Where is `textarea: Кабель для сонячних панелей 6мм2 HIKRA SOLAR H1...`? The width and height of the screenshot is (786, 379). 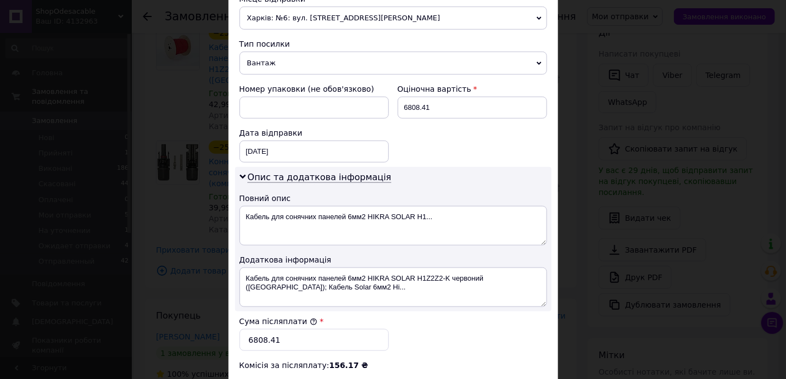
textarea: Кабель для сонячних панелей 6мм2 HIKRA SOLAR H1... is located at coordinates (393, 226).